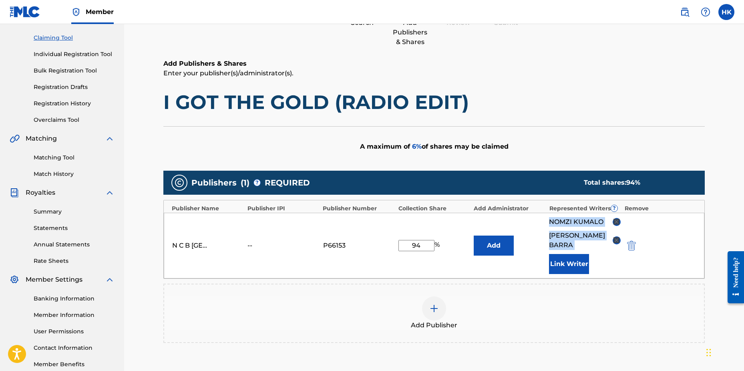 The height and width of the screenshot is (371, 744). Describe the element at coordinates (74, 211) in the screenshot. I see `a: Summary` at that location.